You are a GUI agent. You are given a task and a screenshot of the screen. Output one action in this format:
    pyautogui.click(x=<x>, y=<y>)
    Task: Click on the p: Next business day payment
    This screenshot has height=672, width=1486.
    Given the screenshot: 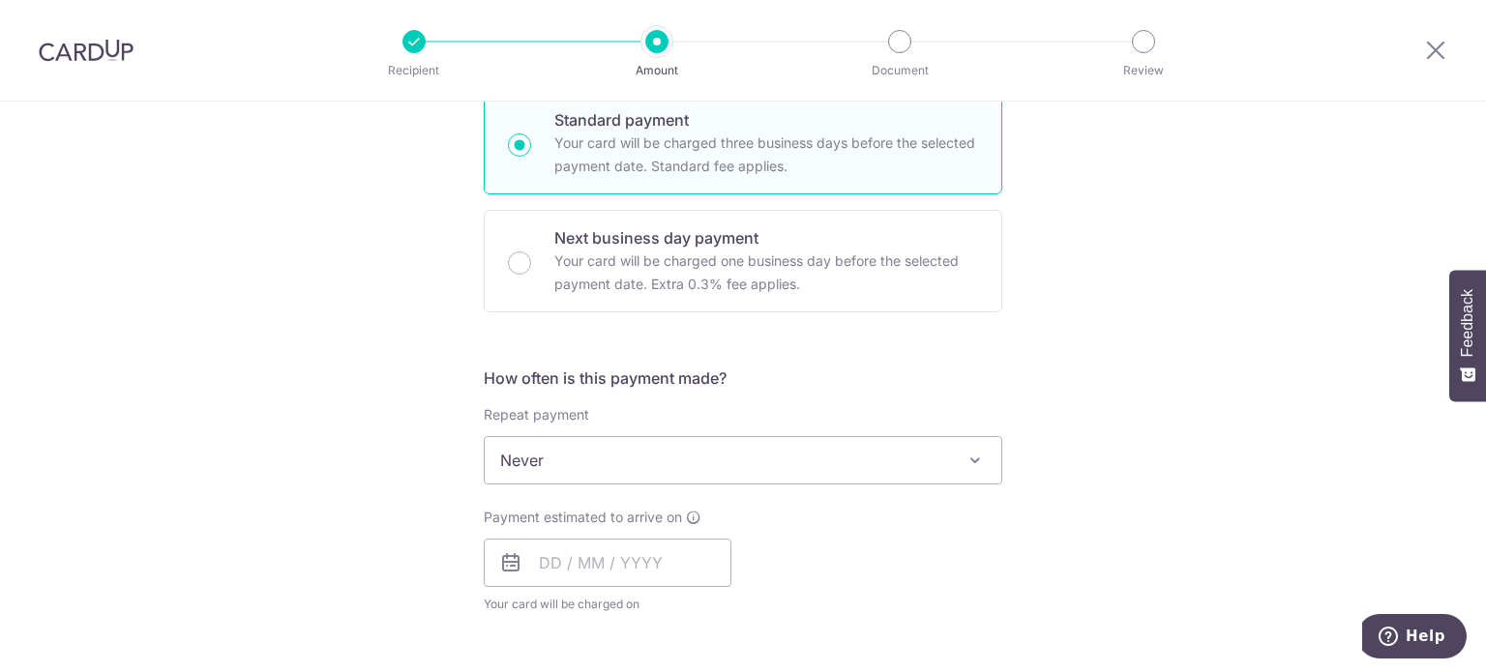 What is the action you would take?
    pyautogui.click(x=766, y=238)
    